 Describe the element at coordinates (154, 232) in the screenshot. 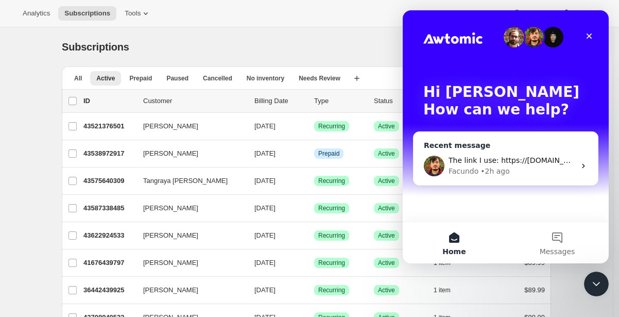

I see `button: Messages` at that location.